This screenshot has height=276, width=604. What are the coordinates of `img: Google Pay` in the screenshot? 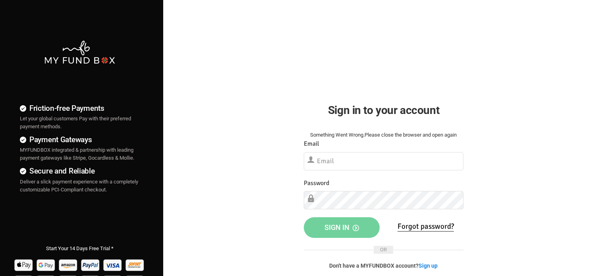 It's located at (46, 264).